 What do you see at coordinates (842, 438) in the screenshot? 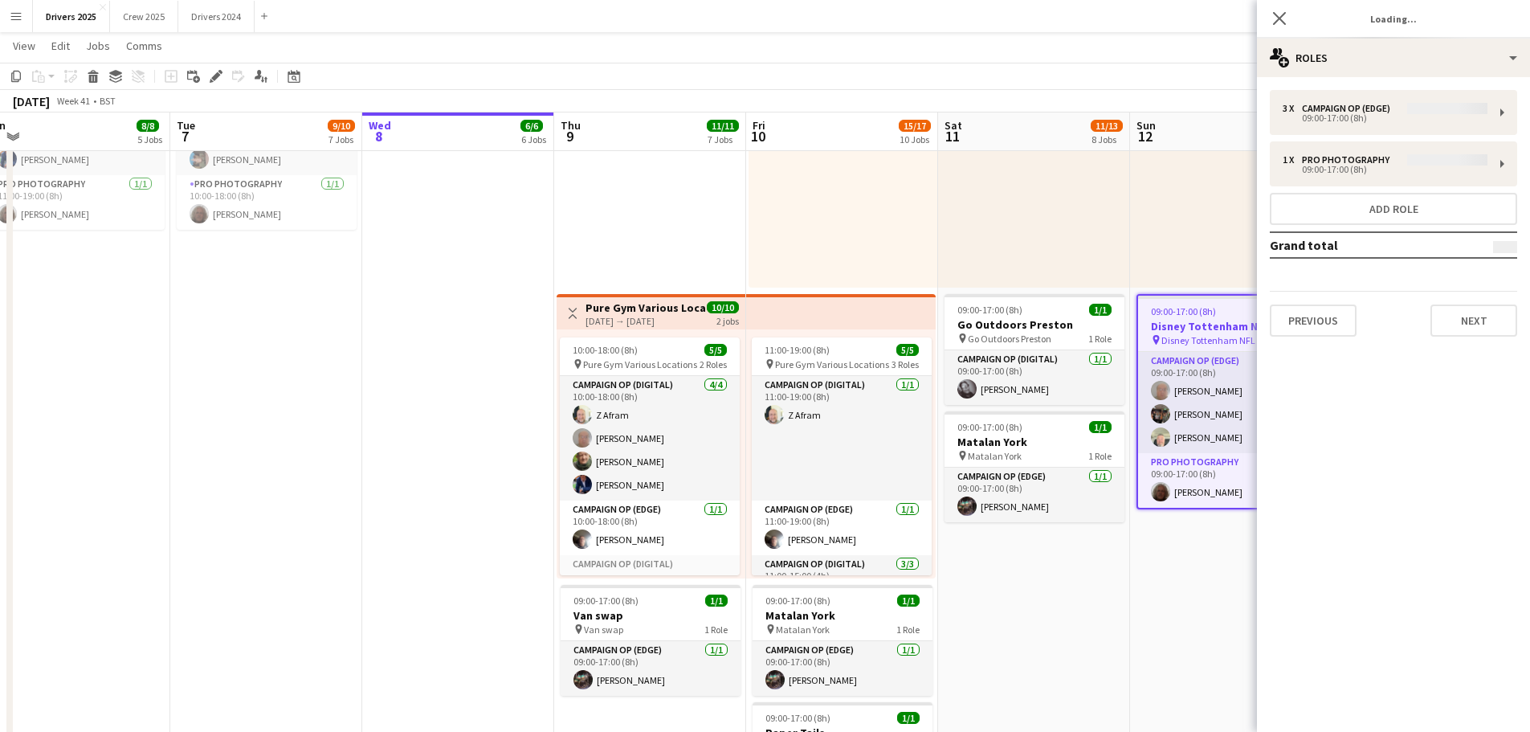
I see `app-card-role: Campaign Op (Digital)1/111:00-19:00 (8h)Z Afram` at bounding box center [842, 438].